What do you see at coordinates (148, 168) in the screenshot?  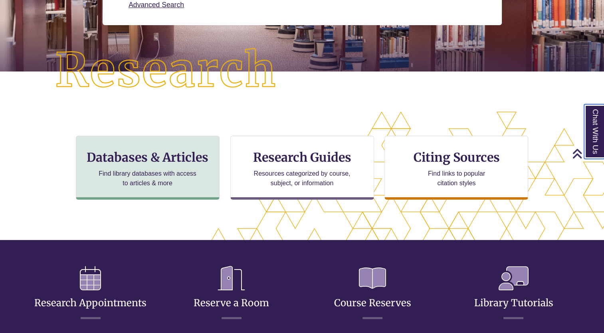 I see `a: Databases & Articles Find library databases with access to articles & more` at bounding box center [148, 168].